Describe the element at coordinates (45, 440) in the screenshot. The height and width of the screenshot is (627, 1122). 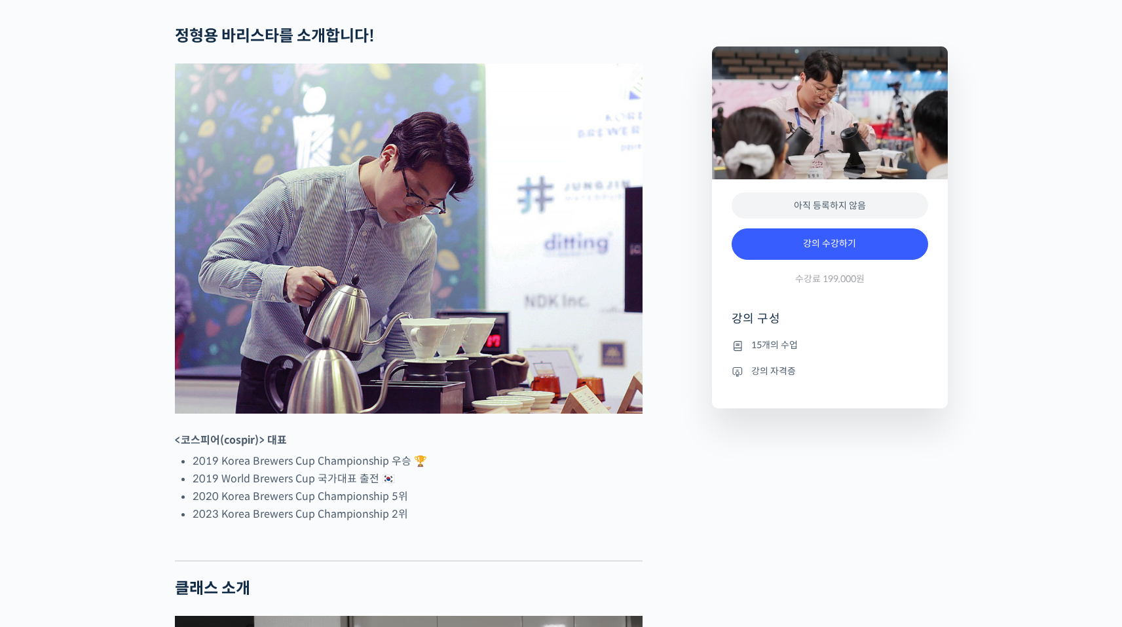
I see `span: 홈` at that location.